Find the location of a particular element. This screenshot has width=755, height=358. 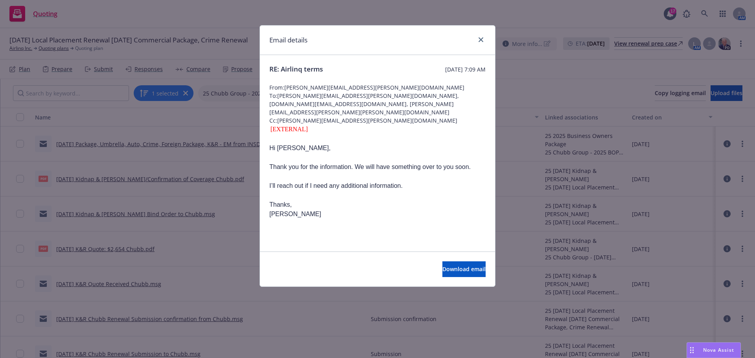

span: Download email is located at coordinates (464, 269).